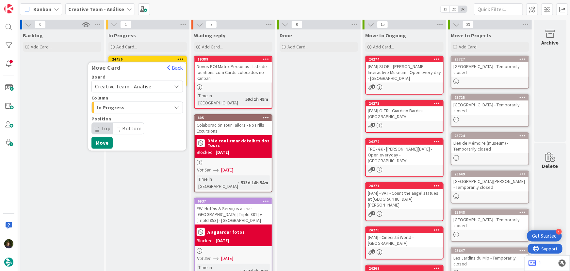 The height and width of the screenshot is (271, 570). I want to click on div: 6937, so click(233, 201).